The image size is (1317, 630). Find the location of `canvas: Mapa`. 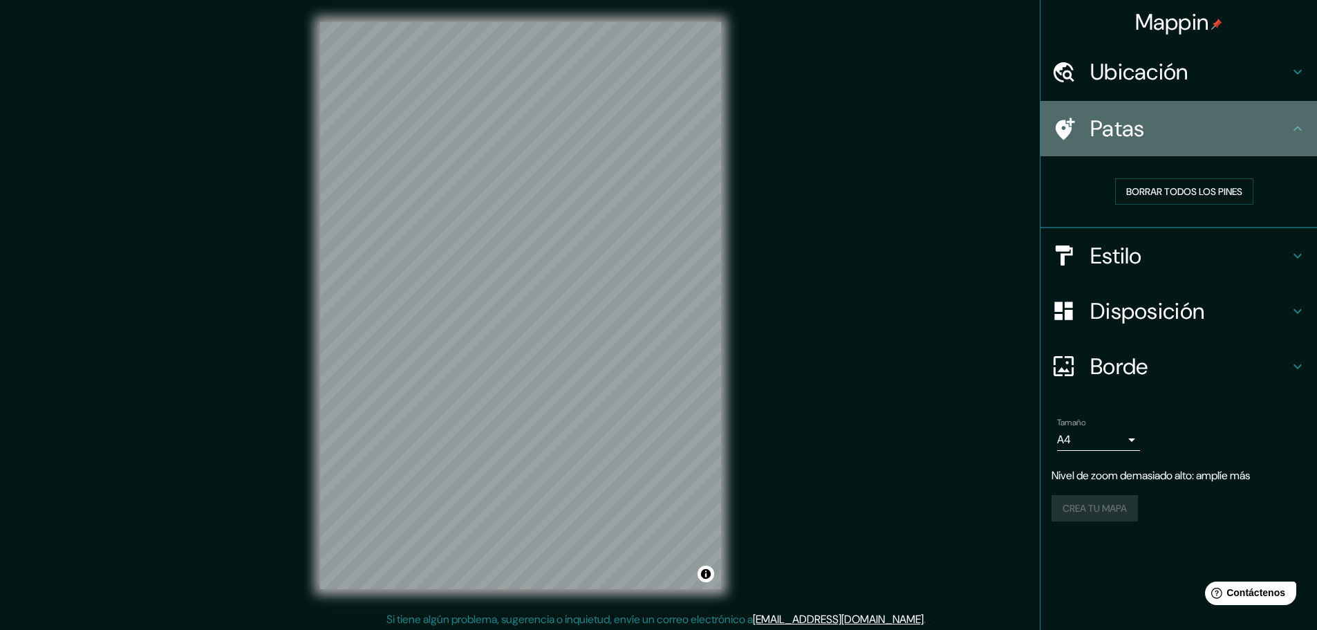

canvas: Mapa is located at coordinates (521, 306).